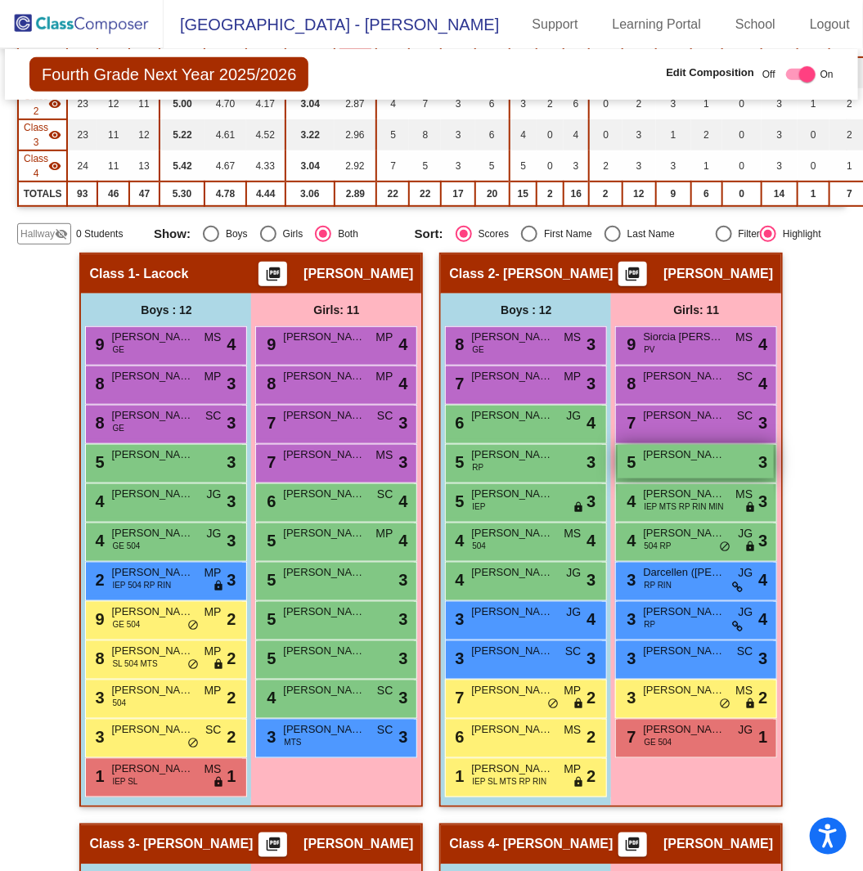 Image resolution: width=863 pixels, height=871 pixels. What do you see at coordinates (472, 274) in the screenshot?
I see `span: Class 2` at bounding box center [472, 274].